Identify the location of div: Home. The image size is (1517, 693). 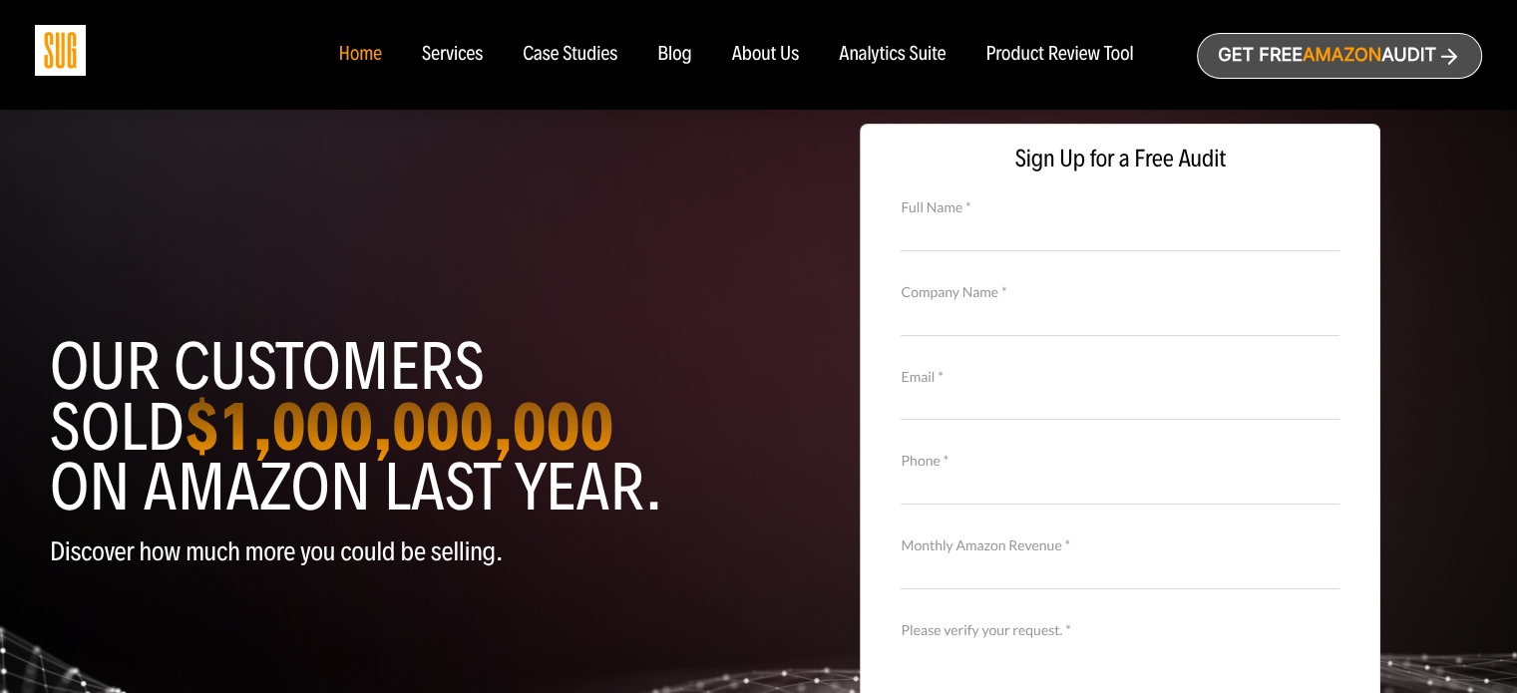
(359, 55).